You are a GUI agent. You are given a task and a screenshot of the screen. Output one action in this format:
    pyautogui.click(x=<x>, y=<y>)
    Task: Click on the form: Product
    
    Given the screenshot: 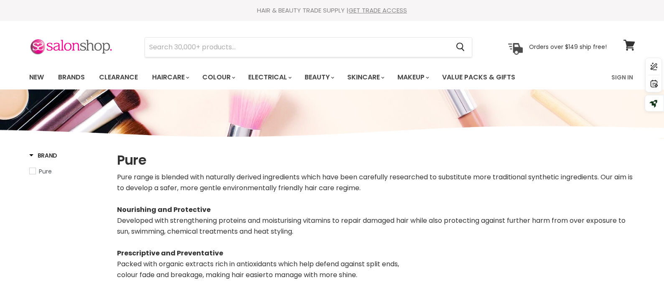 What is the action you would take?
    pyautogui.click(x=309, y=47)
    